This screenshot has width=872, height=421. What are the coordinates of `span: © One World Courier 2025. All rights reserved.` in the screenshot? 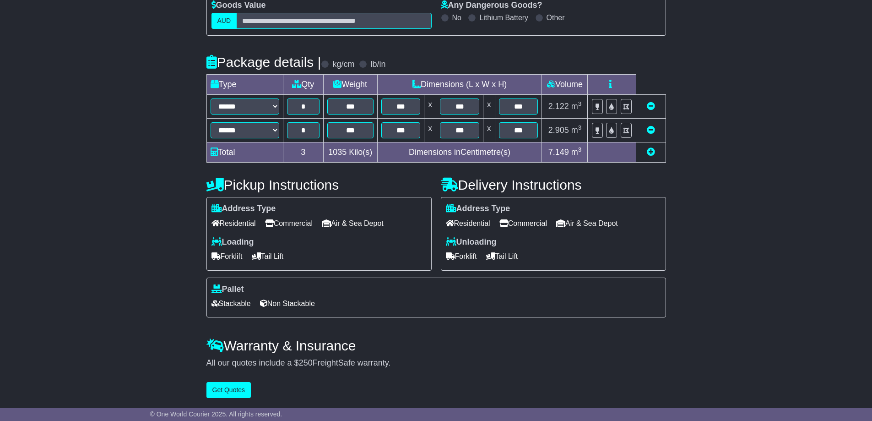 It's located at (216, 414).